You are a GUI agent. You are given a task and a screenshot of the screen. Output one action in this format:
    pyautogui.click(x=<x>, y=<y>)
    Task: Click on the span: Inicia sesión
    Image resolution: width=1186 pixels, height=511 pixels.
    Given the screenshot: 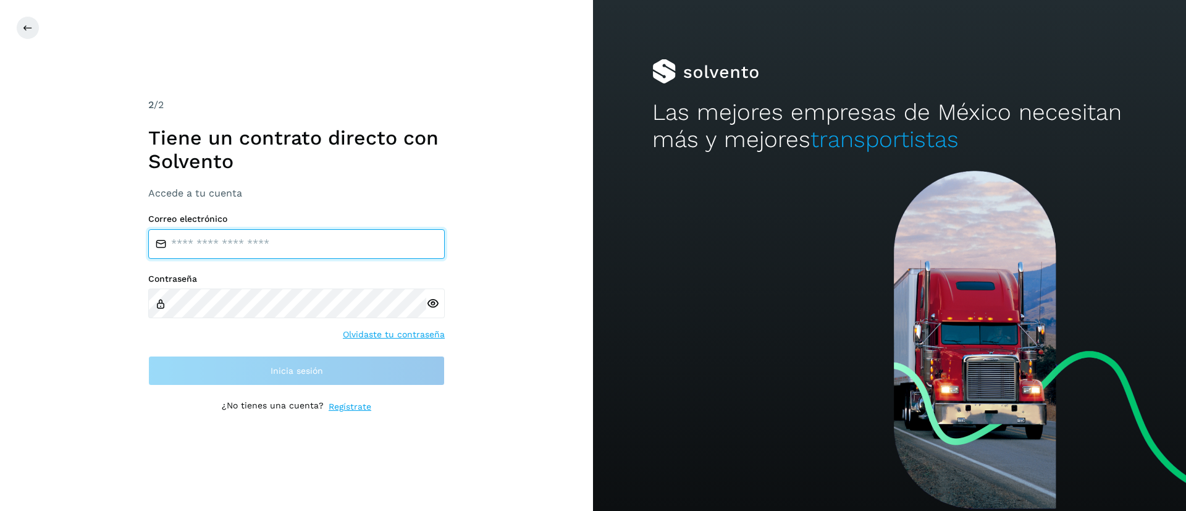 What is the action you would take?
    pyautogui.click(x=297, y=371)
    